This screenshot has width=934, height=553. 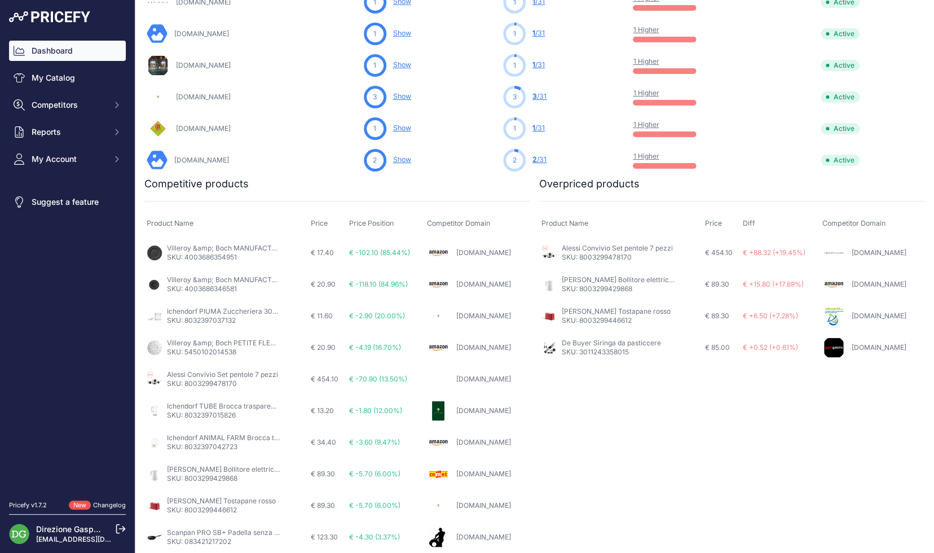 I want to click on button: My Account, so click(x=67, y=159).